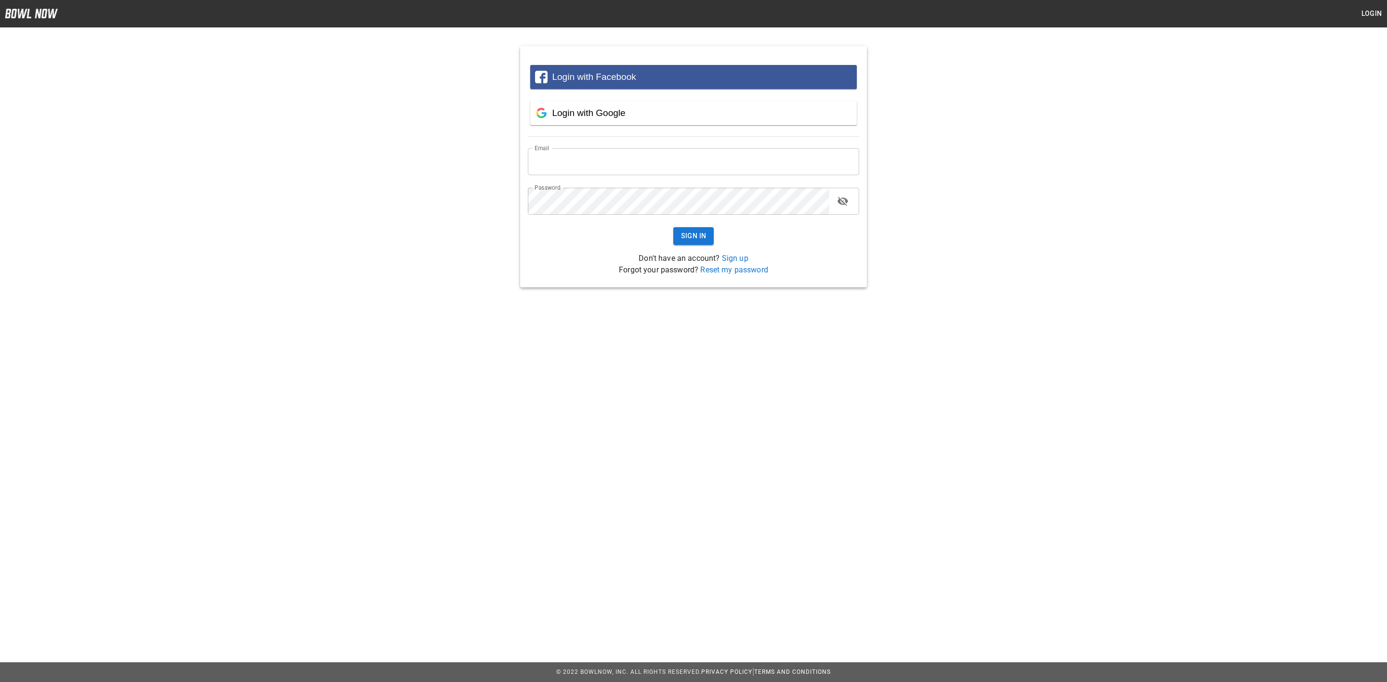  What do you see at coordinates (594, 77) in the screenshot?
I see `span: Login with Facebook` at bounding box center [594, 77].